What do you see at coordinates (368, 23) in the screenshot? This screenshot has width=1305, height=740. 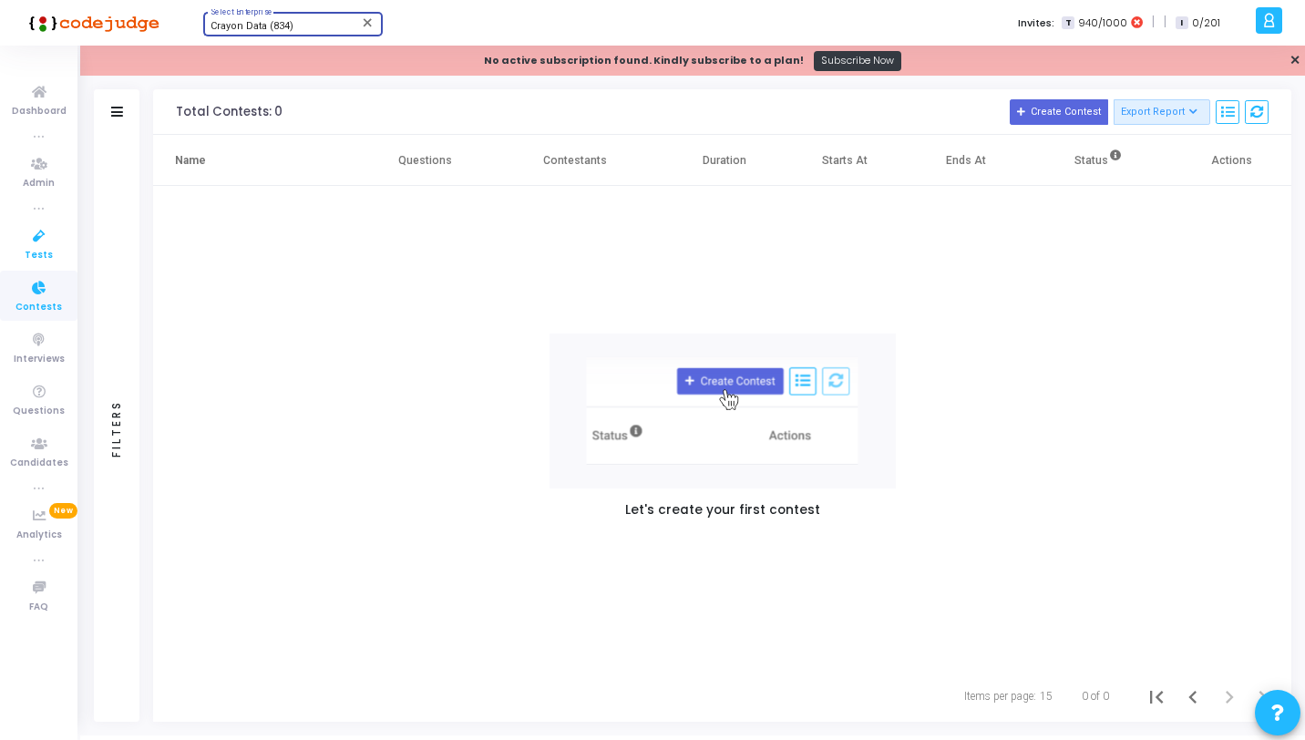 I see `mat-icon: Clear` at bounding box center [368, 23].